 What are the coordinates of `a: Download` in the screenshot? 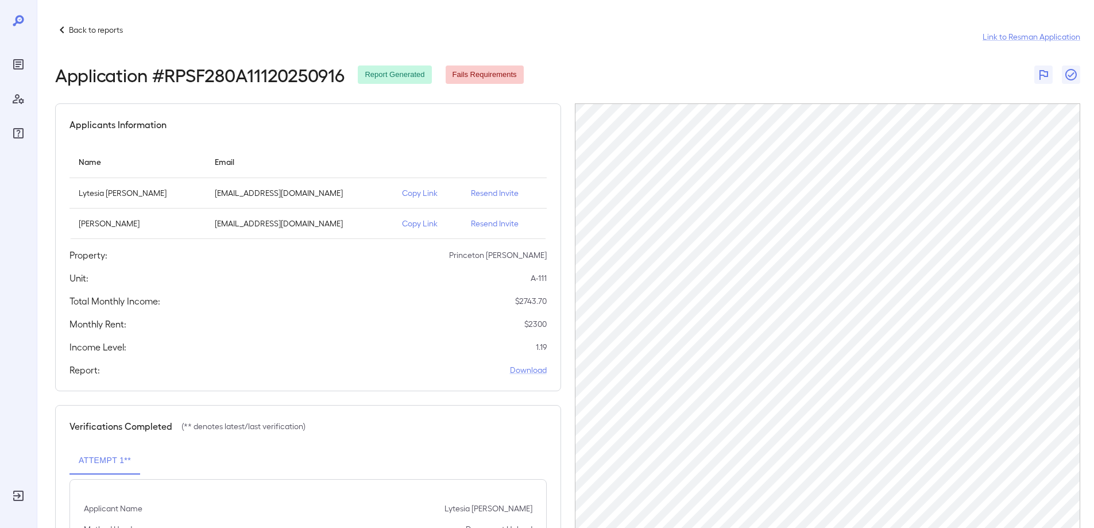 It's located at (528, 370).